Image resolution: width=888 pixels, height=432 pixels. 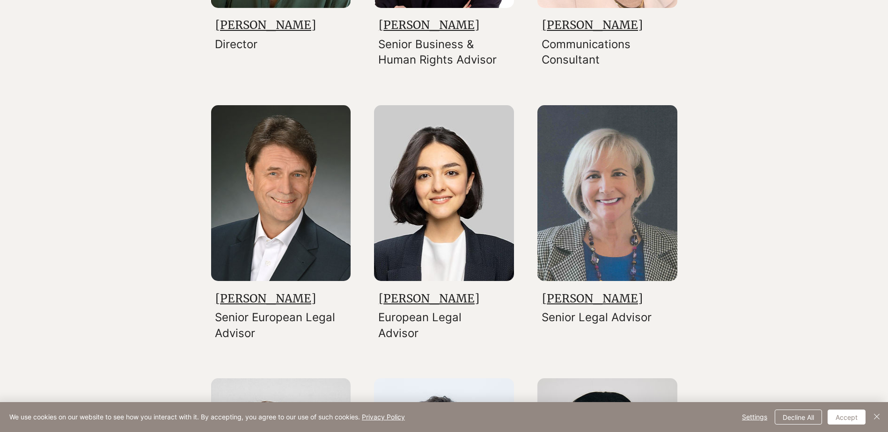 What do you see at coordinates (876, 417) in the screenshot?
I see `img: Close` at bounding box center [876, 417].